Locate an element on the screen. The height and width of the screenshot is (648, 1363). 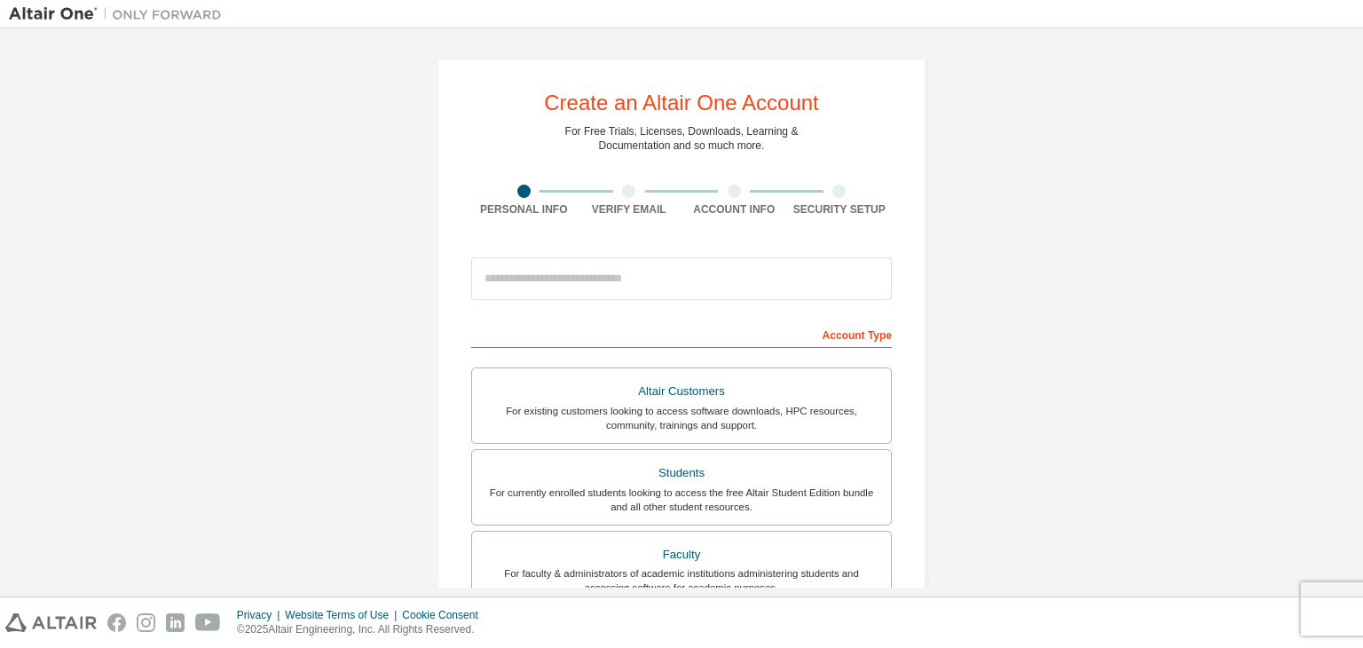
div: For currently enrolled students looking to access the free Altair Student Edition bundle and all ... is located at coordinates (682, 500).